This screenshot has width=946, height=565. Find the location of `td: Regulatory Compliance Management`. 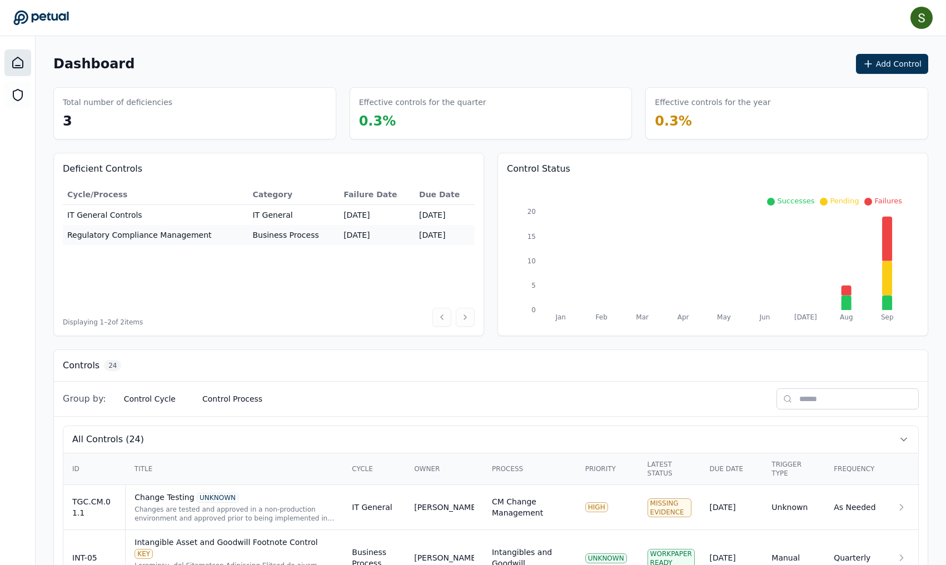

td: Regulatory Compliance Management is located at coordinates (155, 235).